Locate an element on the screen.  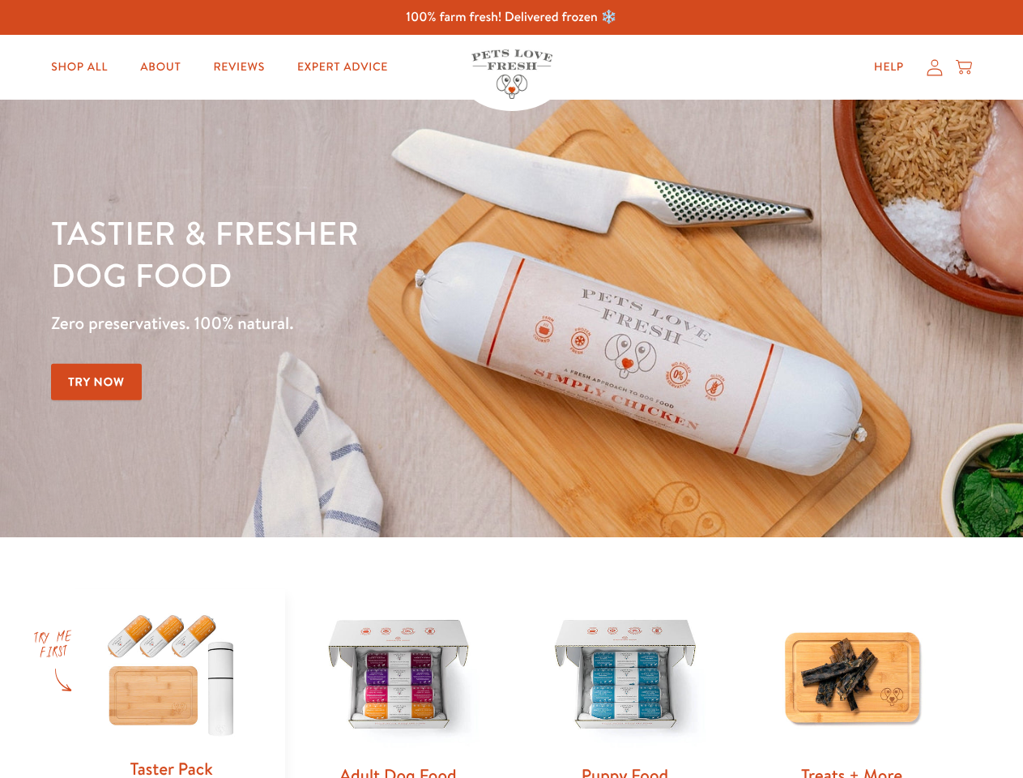
a: Try Now is located at coordinates (96, 382).